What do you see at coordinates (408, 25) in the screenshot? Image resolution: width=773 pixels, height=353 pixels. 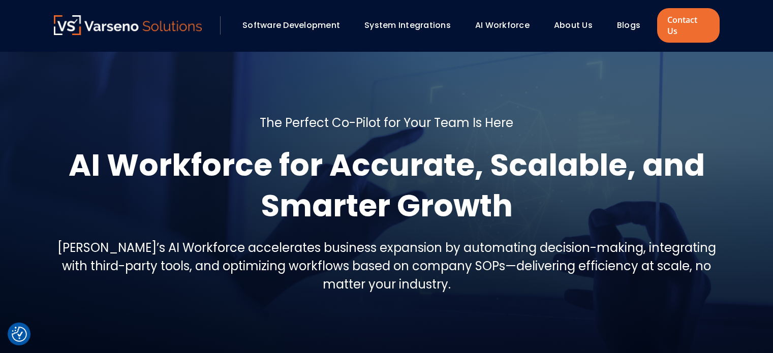 I see `a: System Integrations` at bounding box center [408, 25].